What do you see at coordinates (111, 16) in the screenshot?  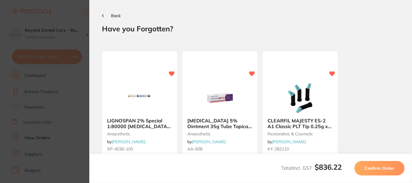 I see `button: Back` at bounding box center [111, 16].